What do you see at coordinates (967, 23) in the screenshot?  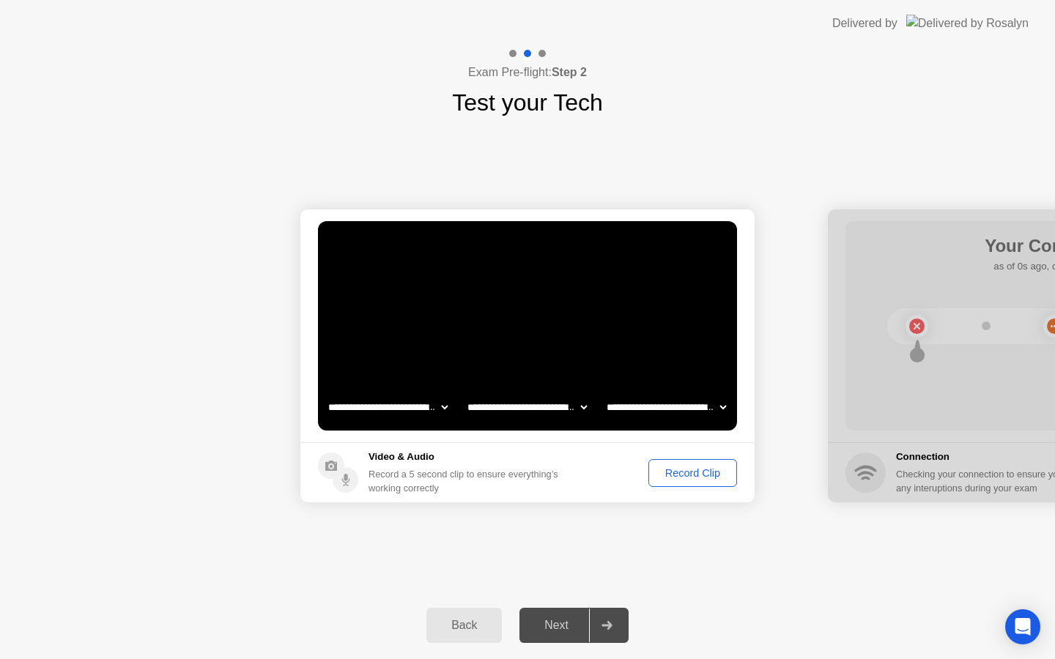 I see `img: Delivered by Rosalyn` at bounding box center [967, 23].